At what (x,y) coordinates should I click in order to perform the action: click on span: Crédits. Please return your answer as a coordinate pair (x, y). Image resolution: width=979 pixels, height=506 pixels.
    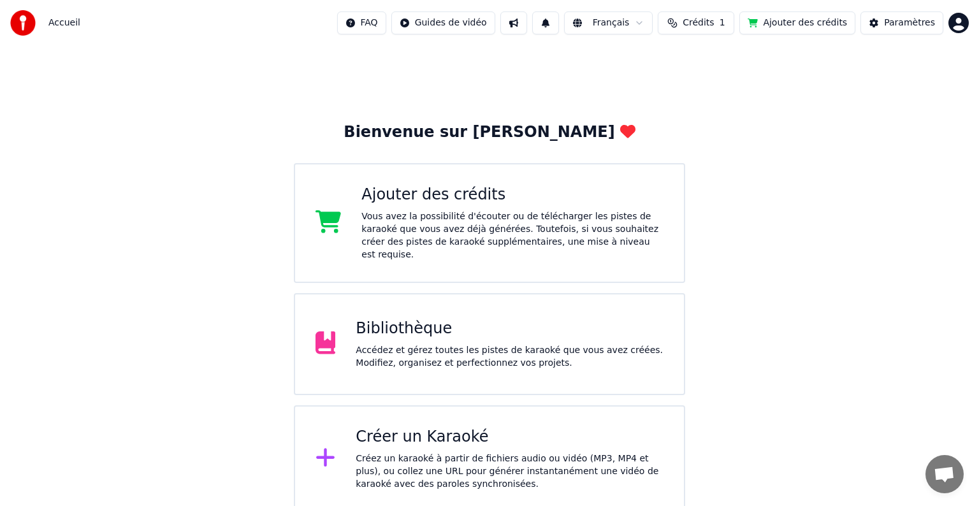
    Looking at the image, I should click on (698, 23).